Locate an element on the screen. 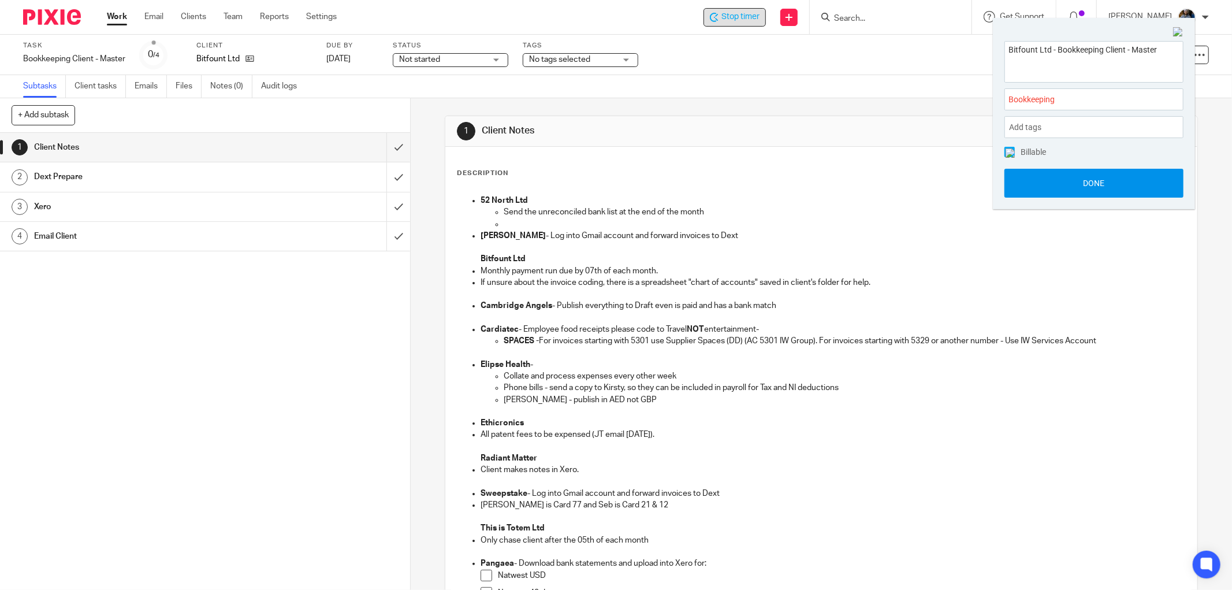  p: Monthly payment run due by 07th of each month. is located at coordinates (833, 271).